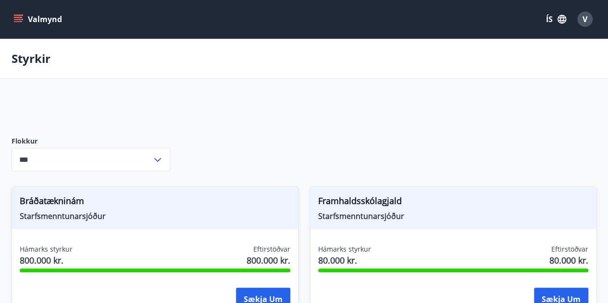 The width and height of the screenshot is (608, 303). Describe the element at coordinates (556, 19) in the screenshot. I see `button: ÍS` at that location.